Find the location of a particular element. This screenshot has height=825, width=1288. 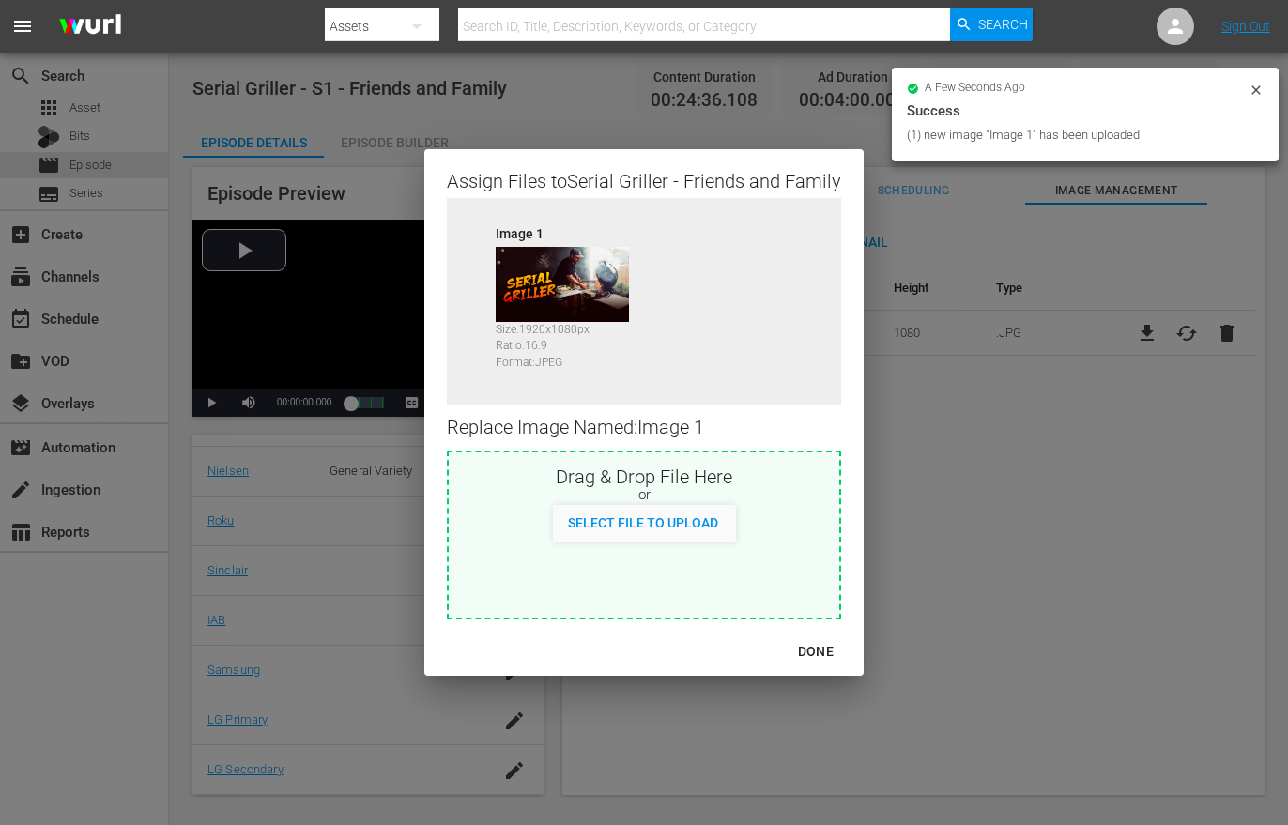

div: Drag & Drop File Here is located at coordinates (644, 475).